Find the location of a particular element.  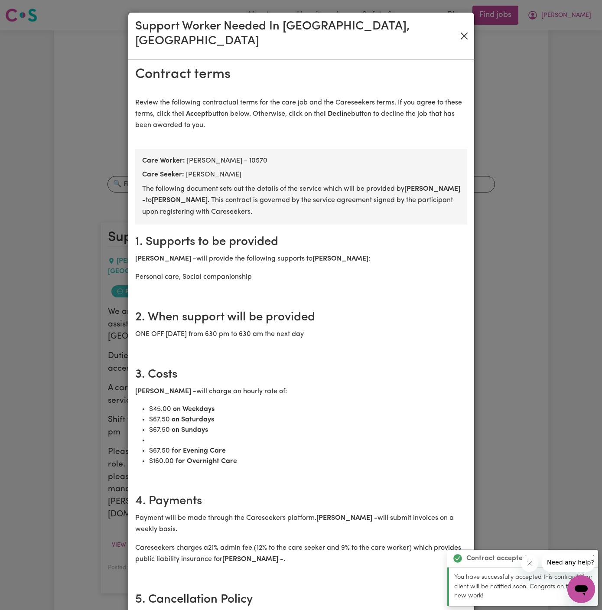

p: The following document sets out the details of the service which will be provided by to . This co... is located at coordinates (301, 200).